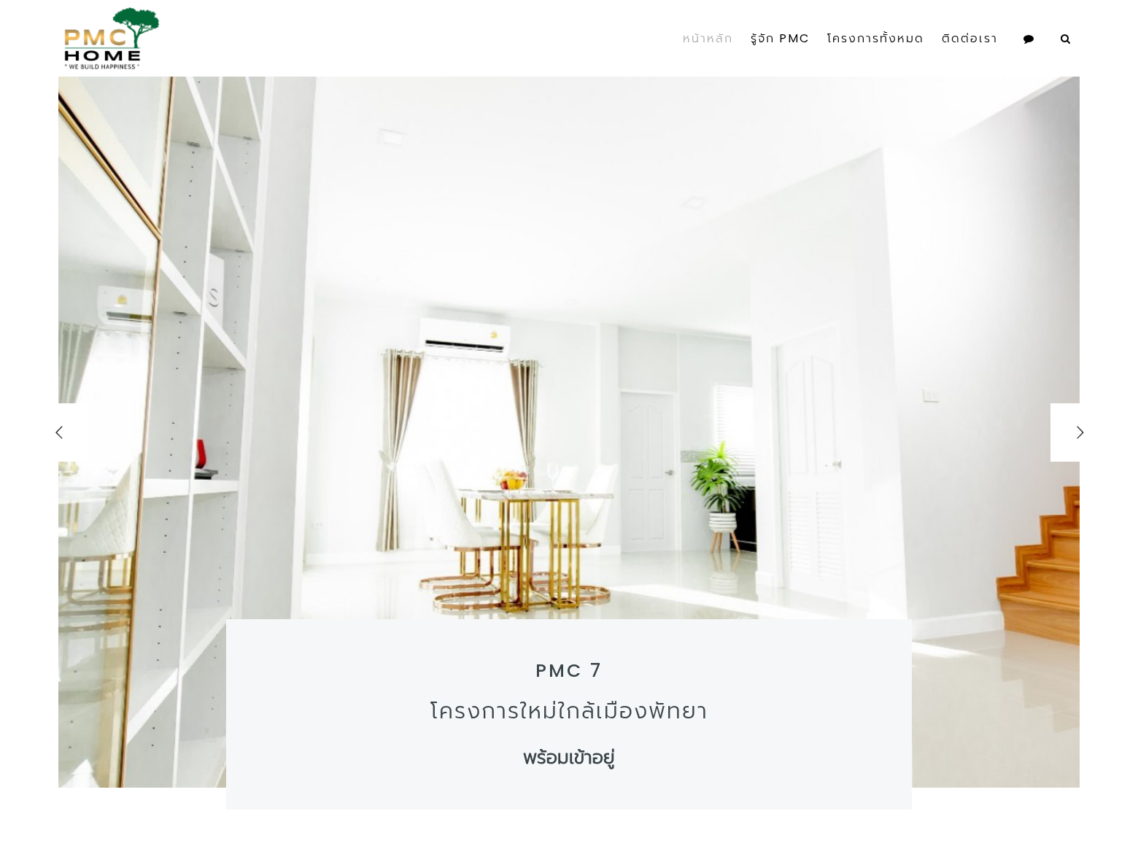 The width and height of the screenshot is (1138, 846). I want to click on div: โครงการใหม่ใกล้เมืองพัทยา, so click(569, 710).